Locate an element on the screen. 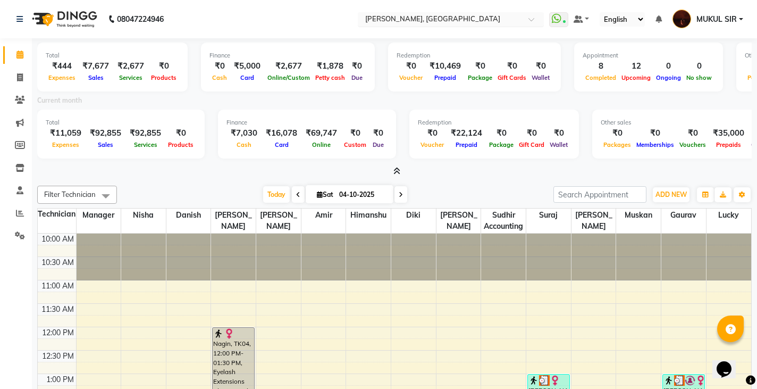  div: ₹1,878 is located at coordinates (330, 66).